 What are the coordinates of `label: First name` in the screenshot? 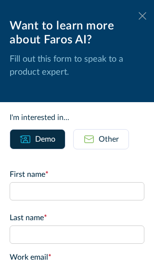 It's located at (77, 175).